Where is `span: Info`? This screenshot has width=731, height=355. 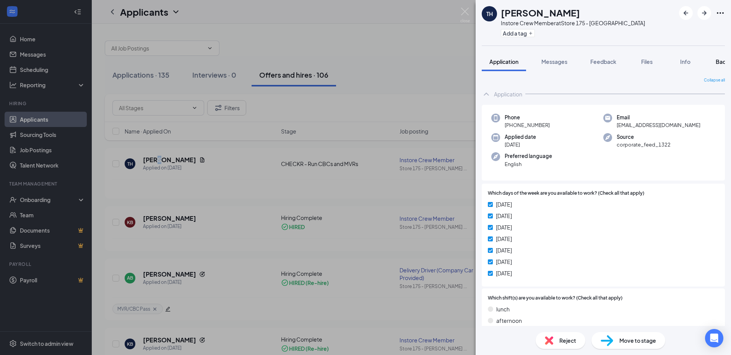 span: Info is located at coordinates (685, 62).